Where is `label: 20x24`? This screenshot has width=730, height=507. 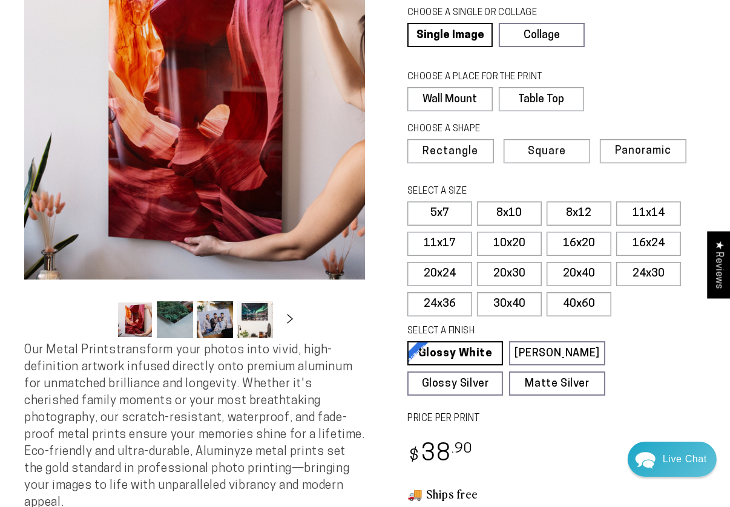
label: 20x24 is located at coordinates (440, 274).